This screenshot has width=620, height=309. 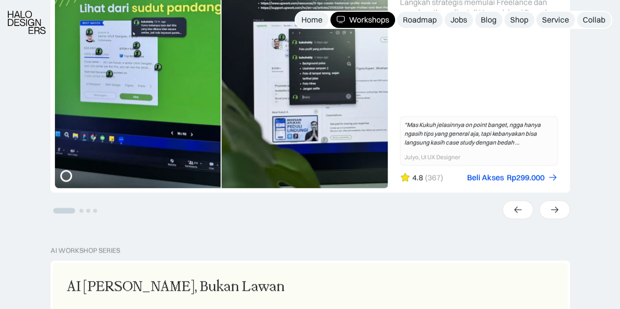 What do you see at coordinates (420, 20) in the screenshot?
I see `a: Roadmap` at bounding box center [420, 20].